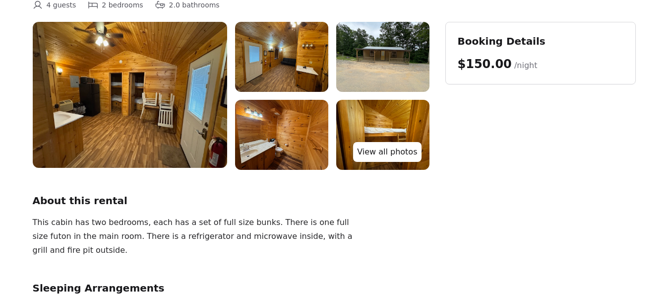  What do you see at coordinates (383, 57) in the screenshot?
I see `img: cabin%203%205.jpg` at bounding box center [383, 57].